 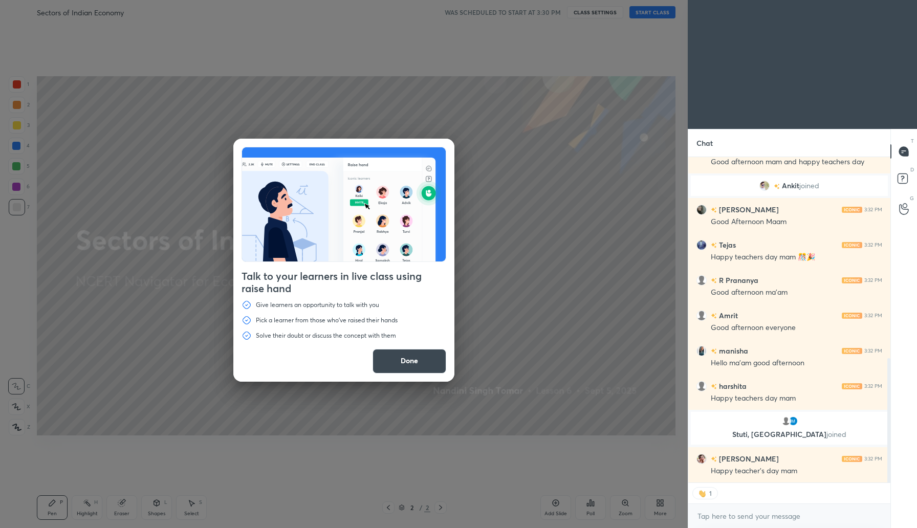 What do you see at coordinates (796, 471) in the screenshot?
I see `div: Happy teacher's day mam` at bounding box center [796, 471].